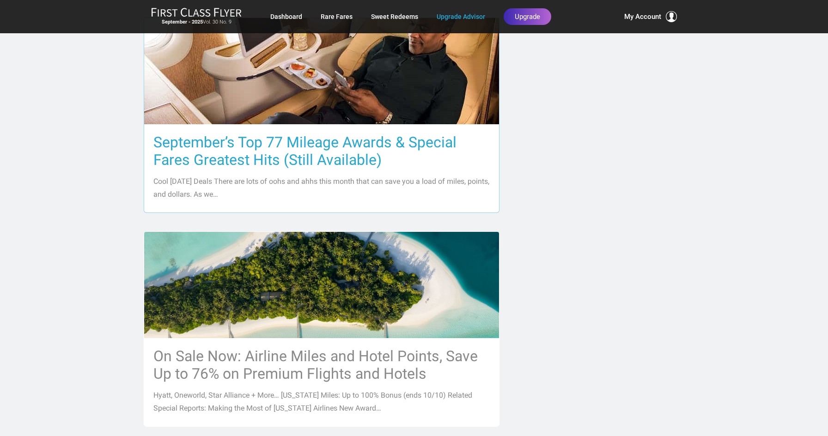 This screenshot has height=436, width=828. Describe the element at coordinates (322, 329) in the screenshot. I see `a: On Sale Now: Airline Miles and Hotel Points, Save Up to 76% on Premium Flights and Hotels Hyatt, ...` at that location.